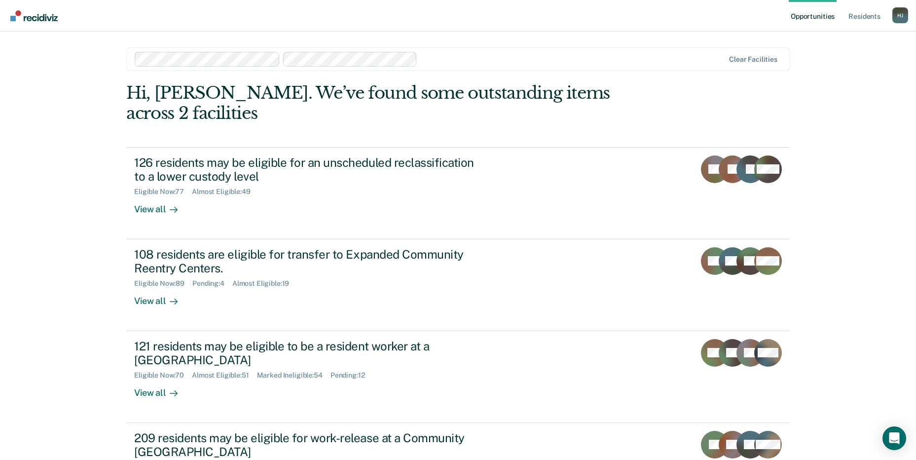 The height and width of the screenshot is (460, 916). What do you see at coordinates (225, 191) in the screenshot?
I see `div: Almost Eligible : 49` at bounding box center [225, 191].